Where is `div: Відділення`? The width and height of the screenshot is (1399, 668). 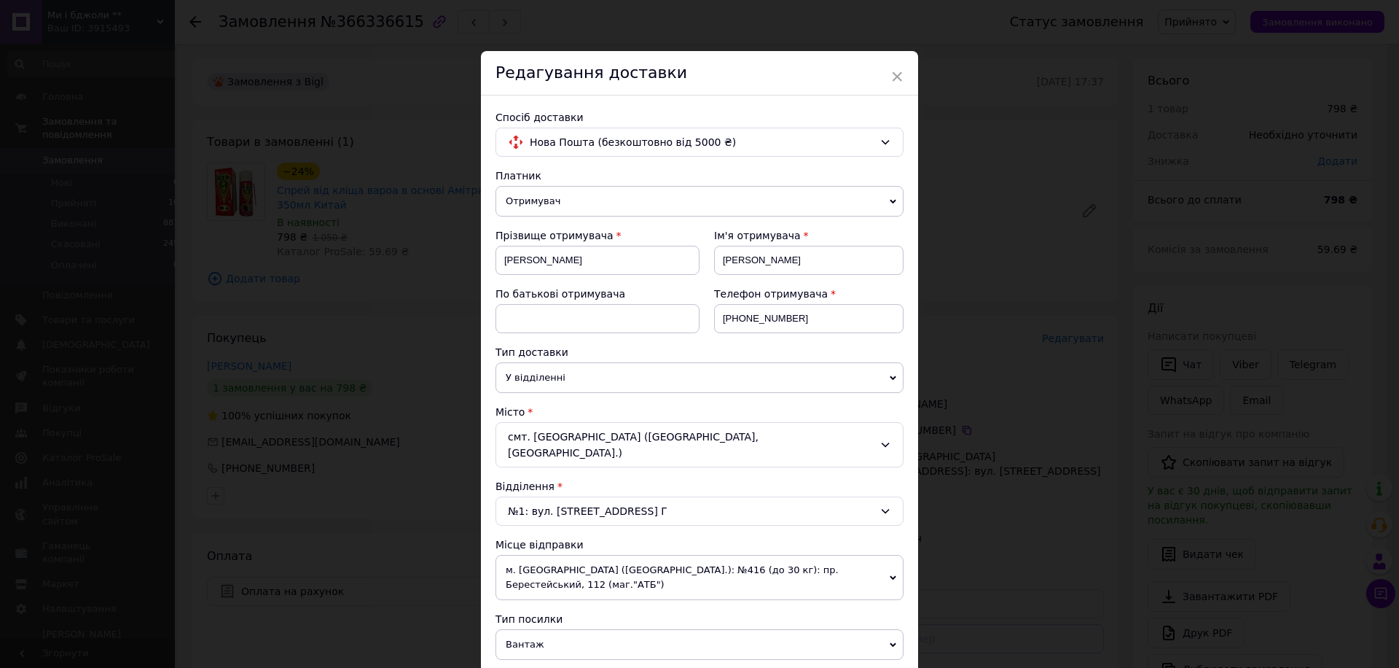
div: Відділення is located at coordinates (700, 486).